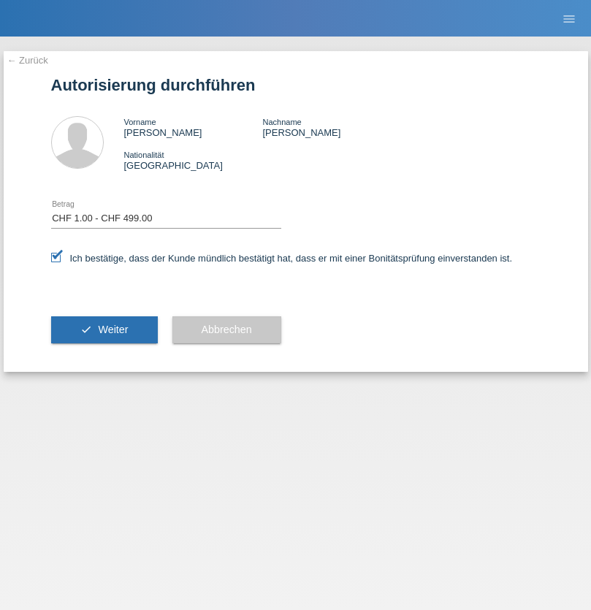  What do you see at coordinates (226, 329) in the screenshot?
I see `span: Abbrechen` at bounding box center [226, 329].